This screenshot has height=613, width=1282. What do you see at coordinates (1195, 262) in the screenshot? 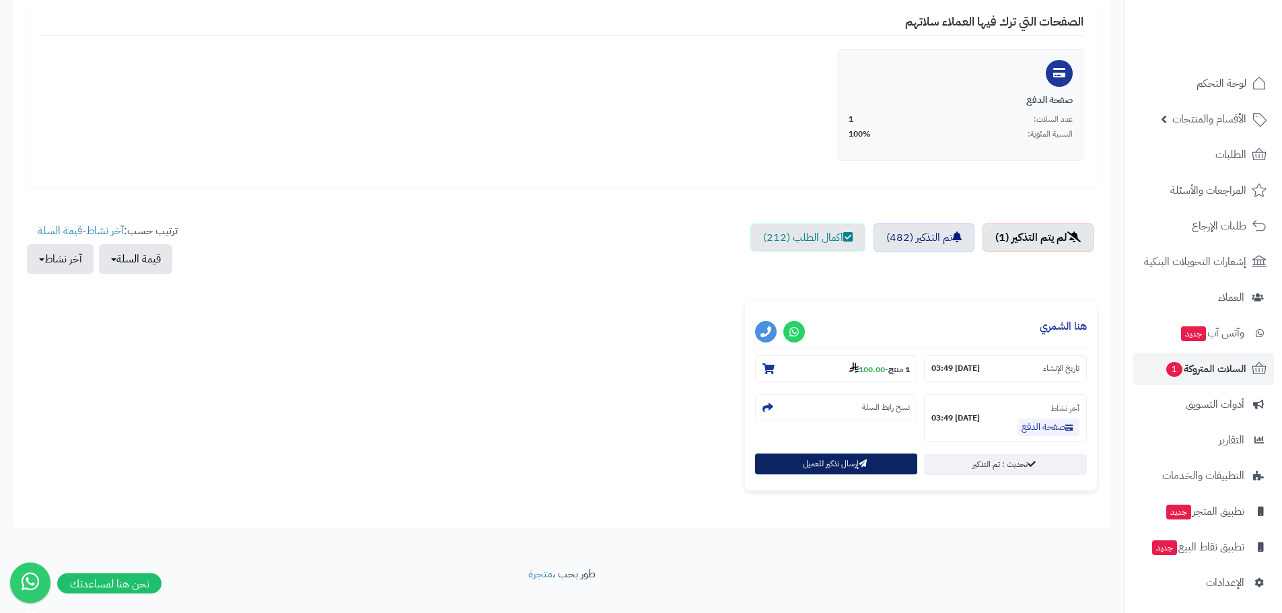
I see `span: إشعارات التحويلات البنكية` at bounding box center [1195, 262].